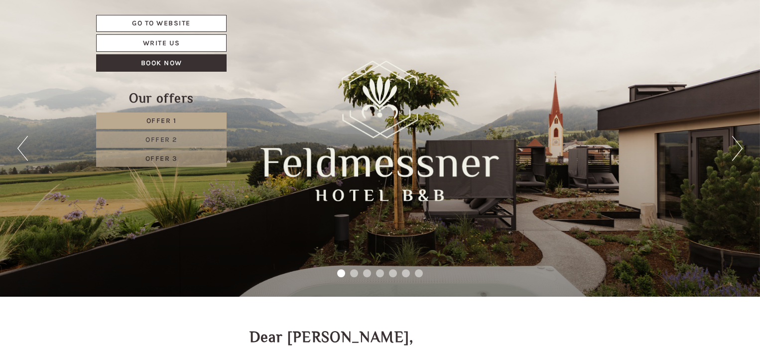 Image resolution: width=760 pixels, height=350 pixels. What do you see at coordinates (161, 158) in the screenshot?
I see `span: Offer 3` at bounding box center [161, 158].